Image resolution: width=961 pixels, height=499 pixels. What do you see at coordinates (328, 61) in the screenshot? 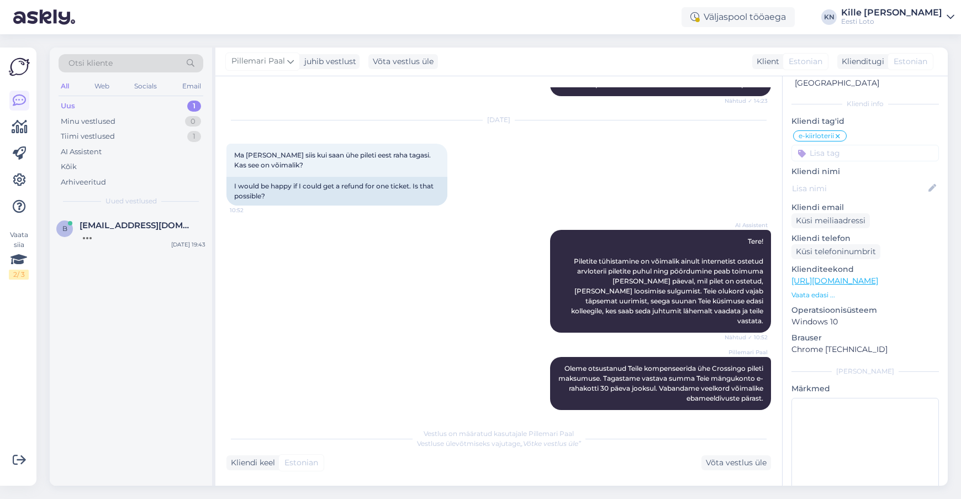
I see `div: juhib vestlust` at bounding box center [328, 61].